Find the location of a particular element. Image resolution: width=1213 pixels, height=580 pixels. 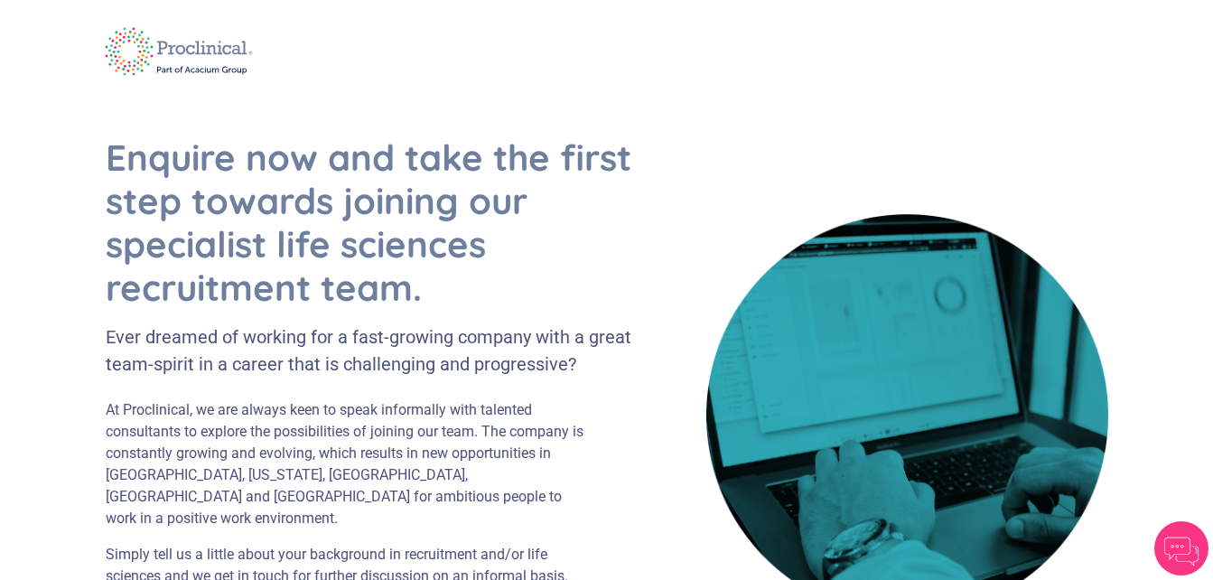

p: At Proclinical, we are always keen to speak informally with talented consultants to explore the p... is located at coordinates (349, 464).